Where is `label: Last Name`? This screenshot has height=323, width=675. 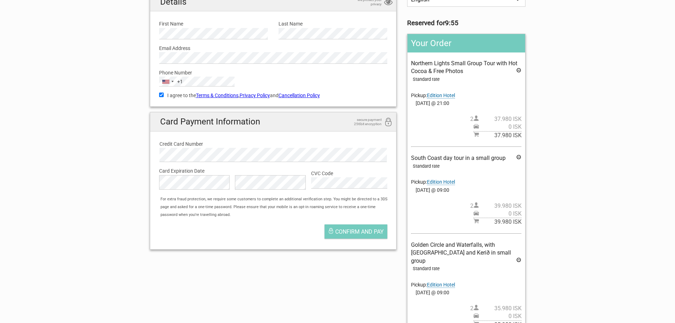
label: Last Name is located at coordinates (332, 24).